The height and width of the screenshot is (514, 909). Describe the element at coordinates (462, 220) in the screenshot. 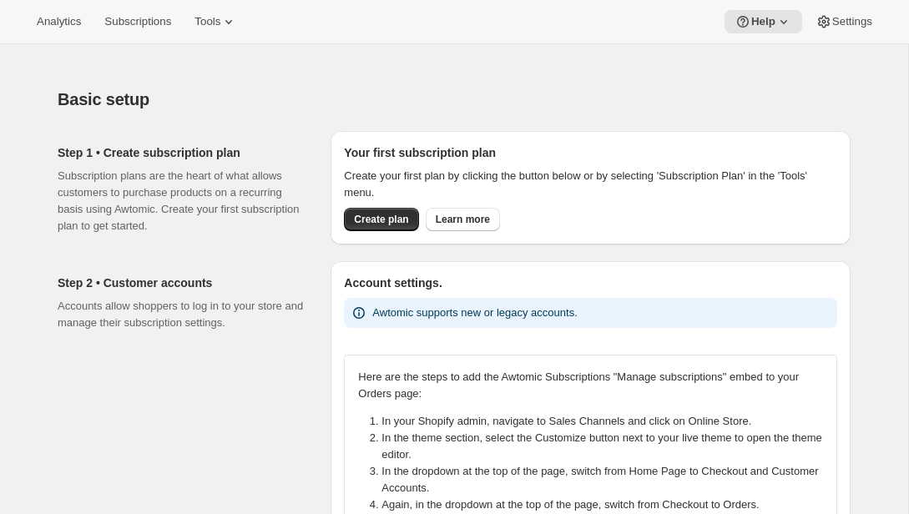

I see `a: Learn more` at that location.